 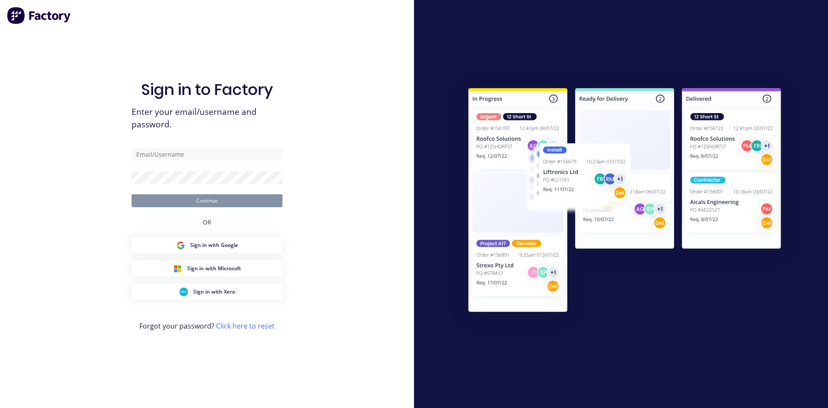 I want to click on input: Email/Username, so click(x=207, y=154).